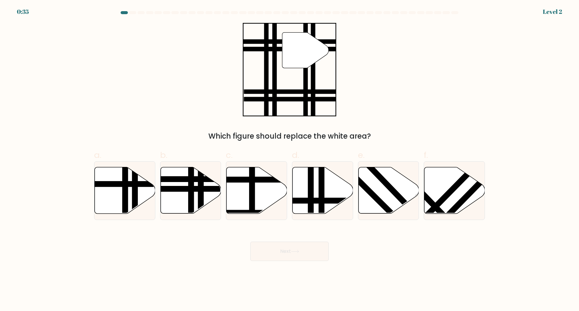 Image resolution: width=579 pixels, height=311 pixels. What do you see at coordinates (164, 155) in the screenshot?
I see `span: b.` at bounding box center [164, 155].